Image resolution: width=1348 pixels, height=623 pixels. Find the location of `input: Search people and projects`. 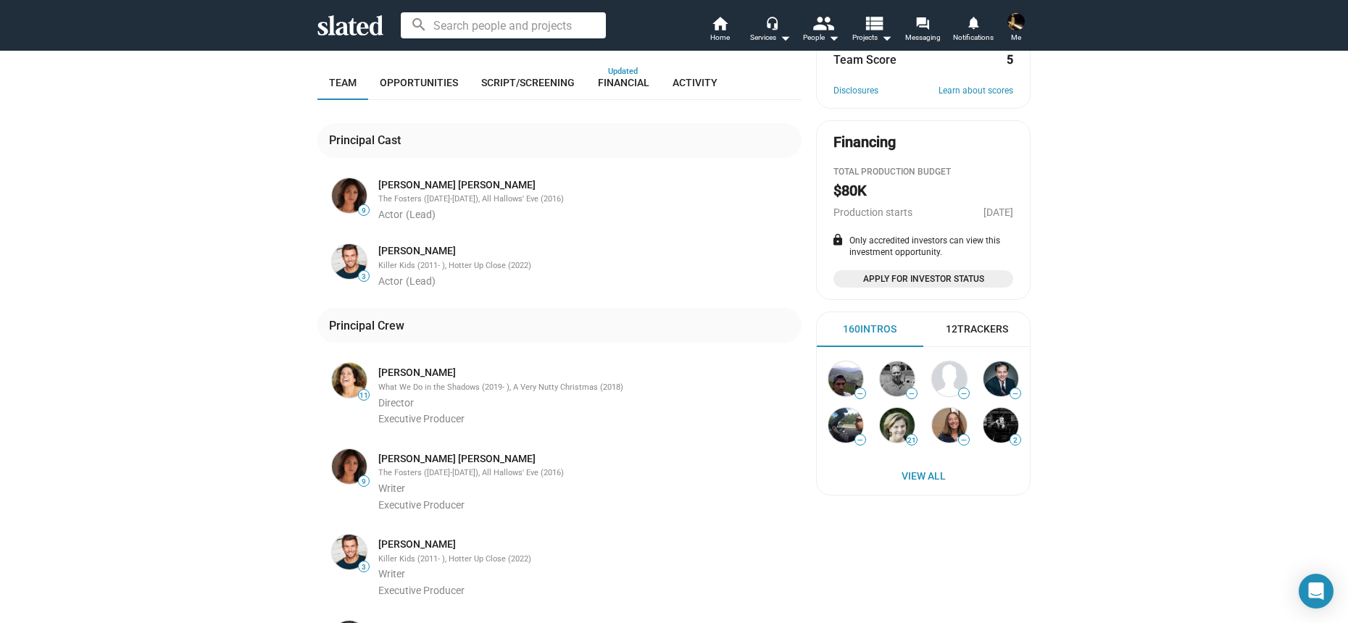

input: Search people and projects is located at coordinates (503, 25).